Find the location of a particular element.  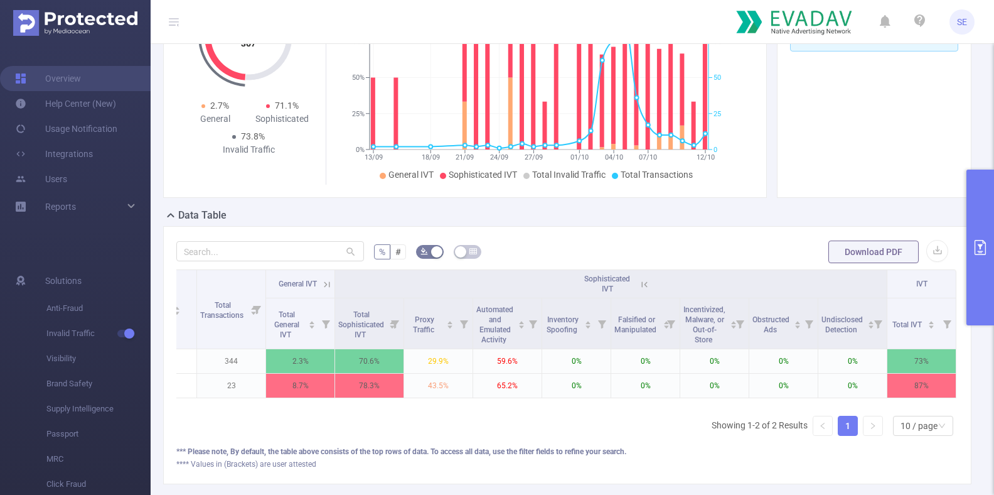

li: 1 is located at coordinates (848, 426).